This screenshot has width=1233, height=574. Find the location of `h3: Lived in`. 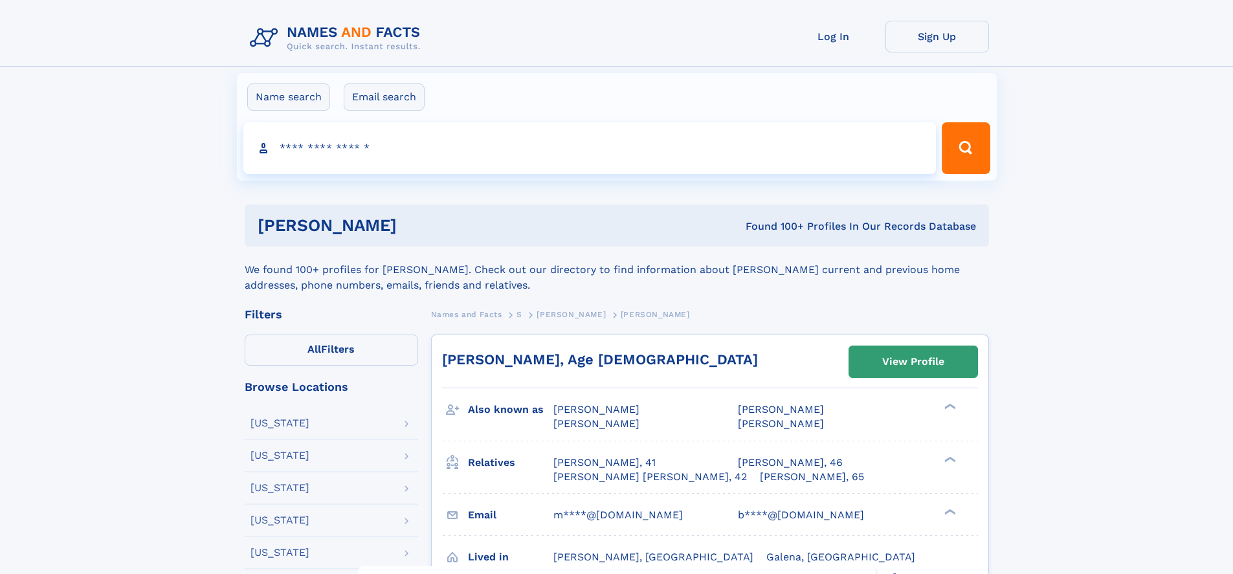

h3: Lived in is located at coordinates (511, 557).